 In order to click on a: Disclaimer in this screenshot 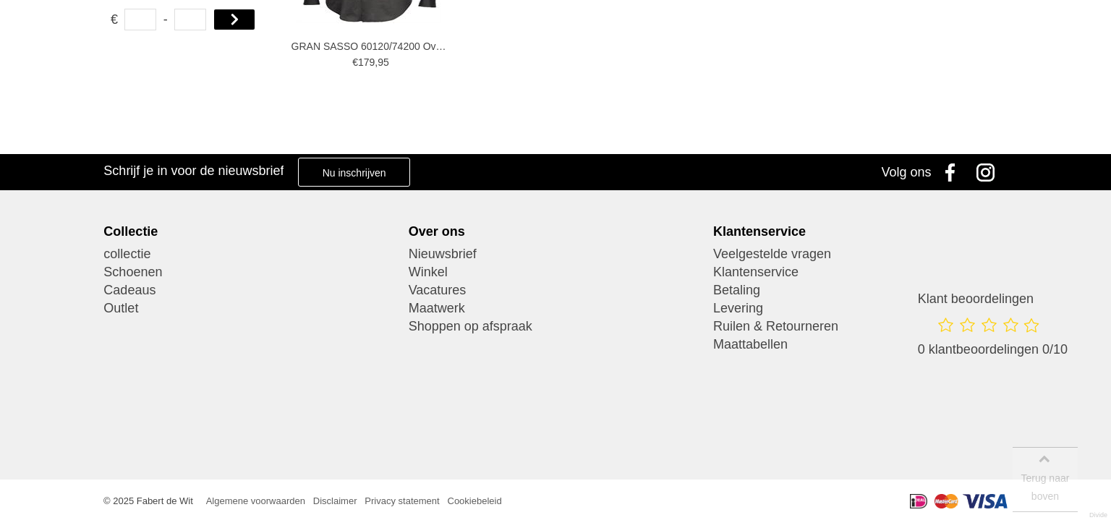, I will do `click(335, 501)`.